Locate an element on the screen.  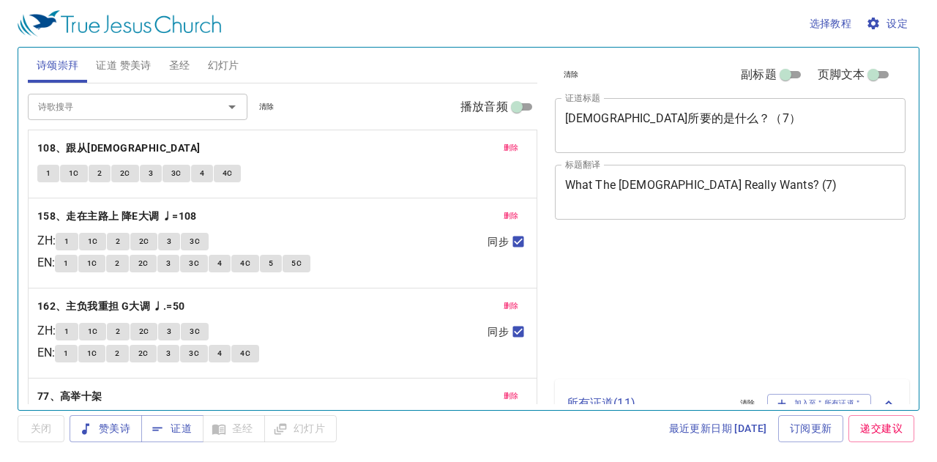
span: 订阅更新 is located at coordinates (811, 428).